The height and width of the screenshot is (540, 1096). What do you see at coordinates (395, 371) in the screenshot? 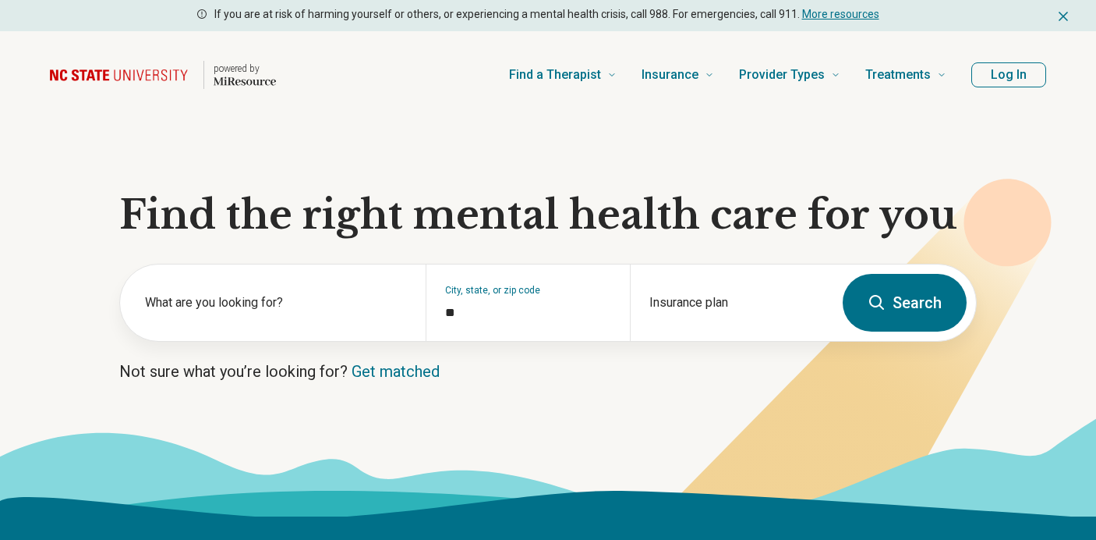
I see `a: Get matched` at bounding box center [395, 371].